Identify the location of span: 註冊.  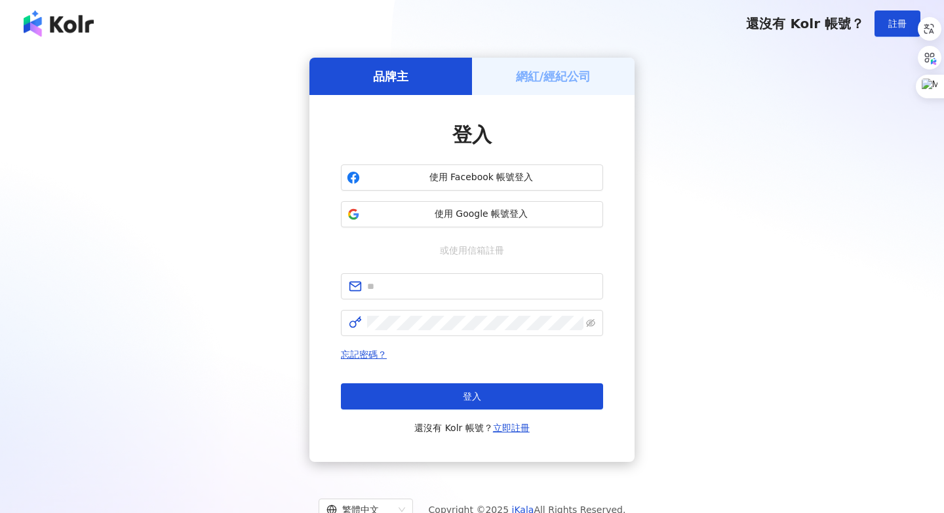
(898, 24).